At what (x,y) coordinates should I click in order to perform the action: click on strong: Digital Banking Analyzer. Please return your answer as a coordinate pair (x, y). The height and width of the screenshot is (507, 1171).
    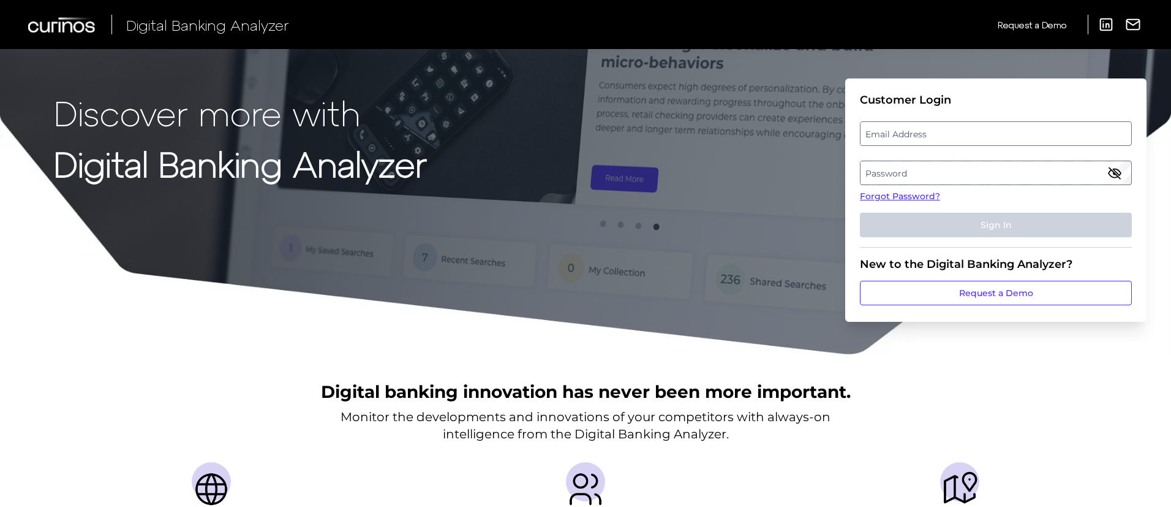
    Looking at the image, I should click on (240, 163).